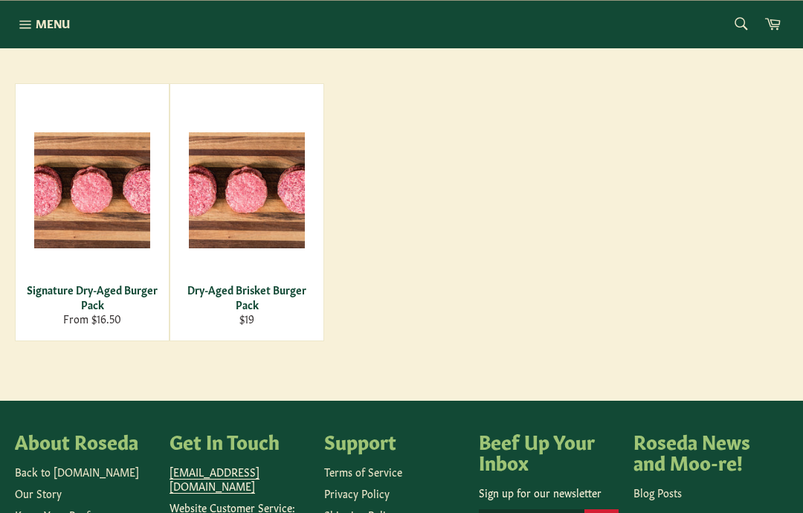 The height and width of the screenshot is (513, 803). I want to click on div: Signature Dry-Aged Burger Pack, so click(92, 297).